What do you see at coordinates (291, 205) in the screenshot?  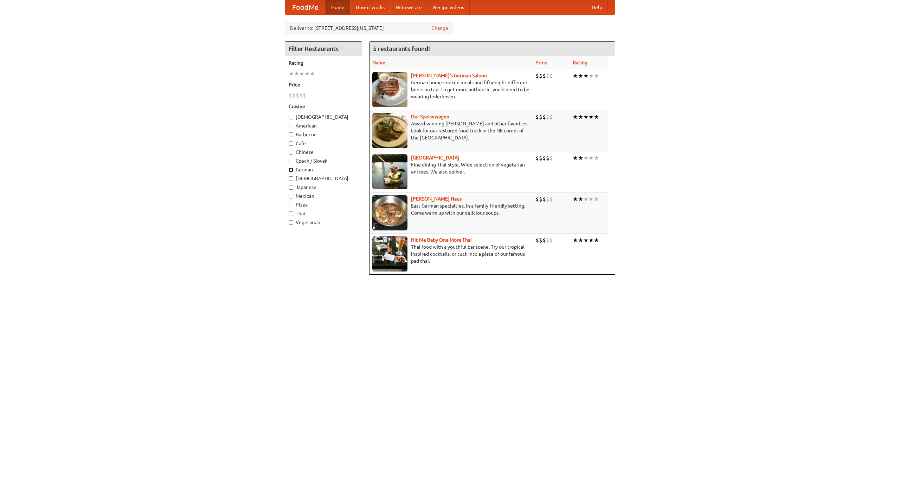 I see `input: Pizza` at bounding box center [291, 205].